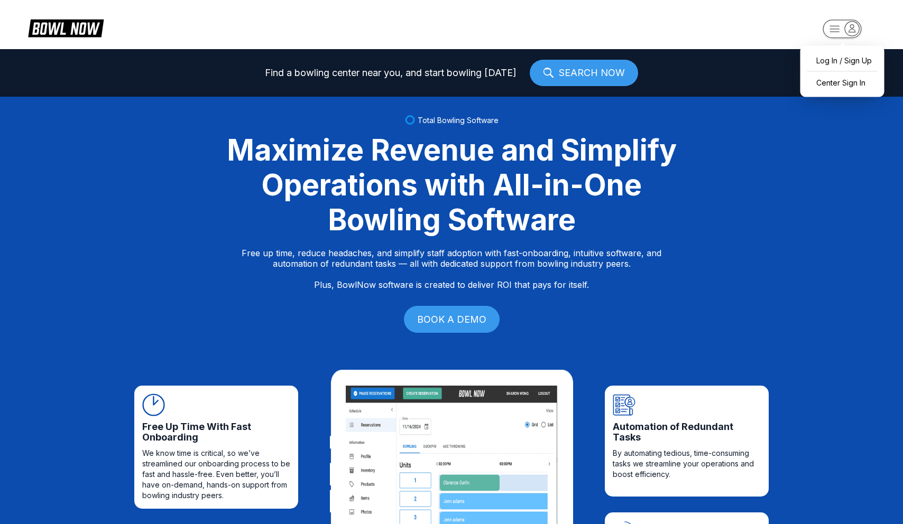 This screenshot has width=903, height=524. What do you see at coordinates (458, 120) in the screenshot?
I see `span: Total Bowling Software` at bounding box center [458, 120].